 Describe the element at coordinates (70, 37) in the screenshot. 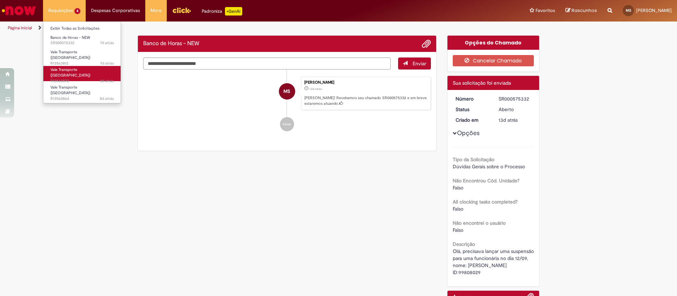

I see `span: Banco de Horas - NEW` at that location.